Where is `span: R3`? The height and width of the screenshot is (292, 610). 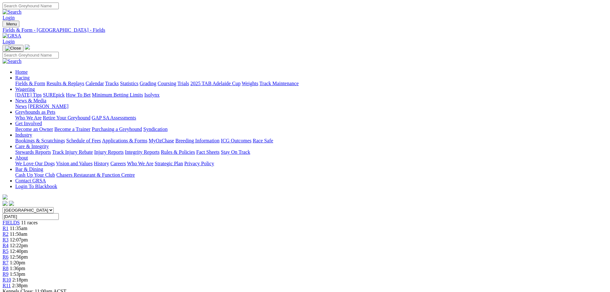
span: R3 is located at coordinates (5, 240).